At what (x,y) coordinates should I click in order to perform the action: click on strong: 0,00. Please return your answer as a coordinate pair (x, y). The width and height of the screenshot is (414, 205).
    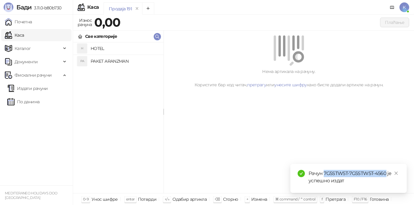
    Looking at the image, I should click on (107, 22).